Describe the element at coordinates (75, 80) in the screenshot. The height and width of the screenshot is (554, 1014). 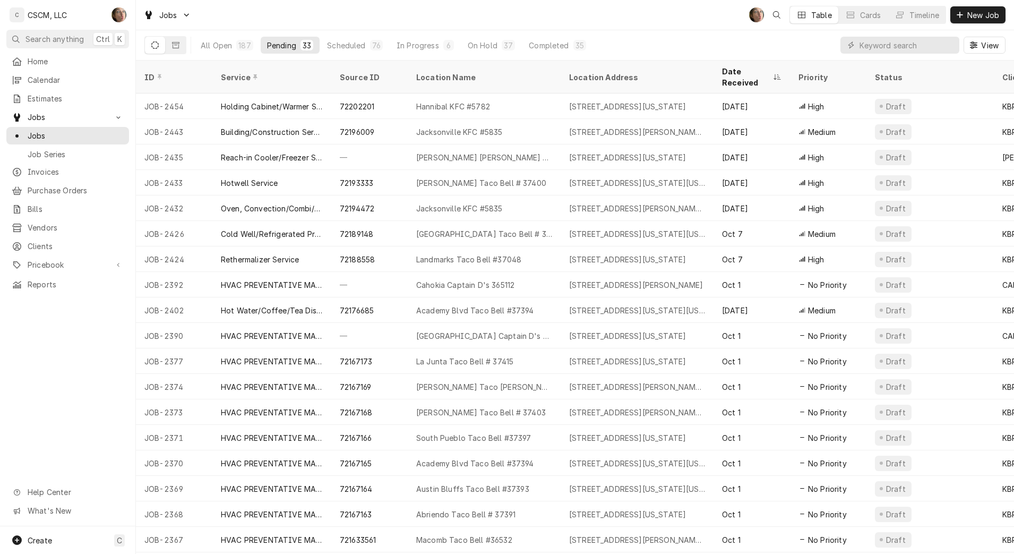
I see `span: Calendar` at that location.